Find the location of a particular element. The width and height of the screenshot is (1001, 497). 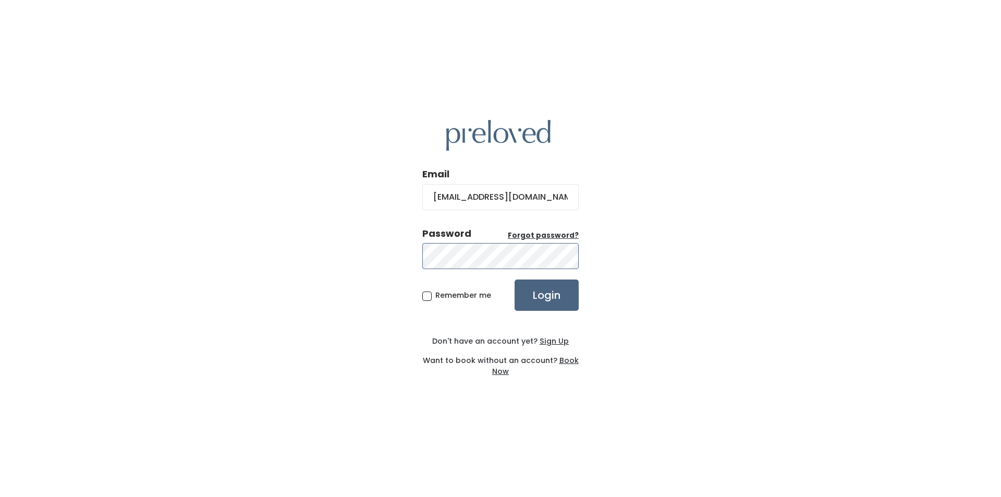

div: Don't have an account yet? is located at coordinates (501, 341).